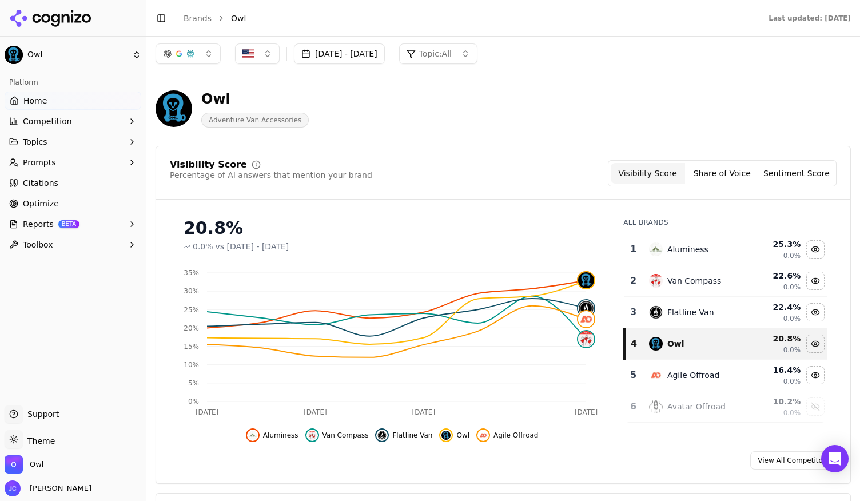 The width and height of the screenshot is (860, 501). What do you see at coordinates (35, 142) in the screenshot?
I see `span: Topics` at bounding box center [35, 142].